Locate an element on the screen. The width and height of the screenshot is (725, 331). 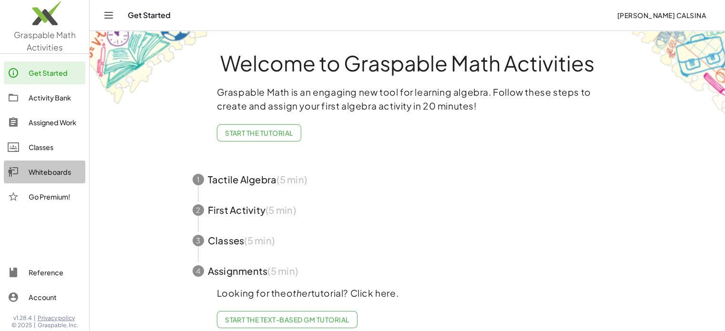
a: Reference is located at coordinates (44, 273).